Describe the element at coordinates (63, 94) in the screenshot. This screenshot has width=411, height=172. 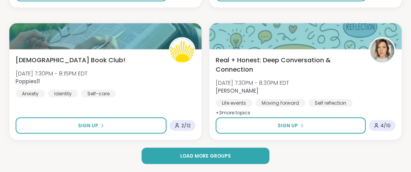
I see `div: Identity` at that location.